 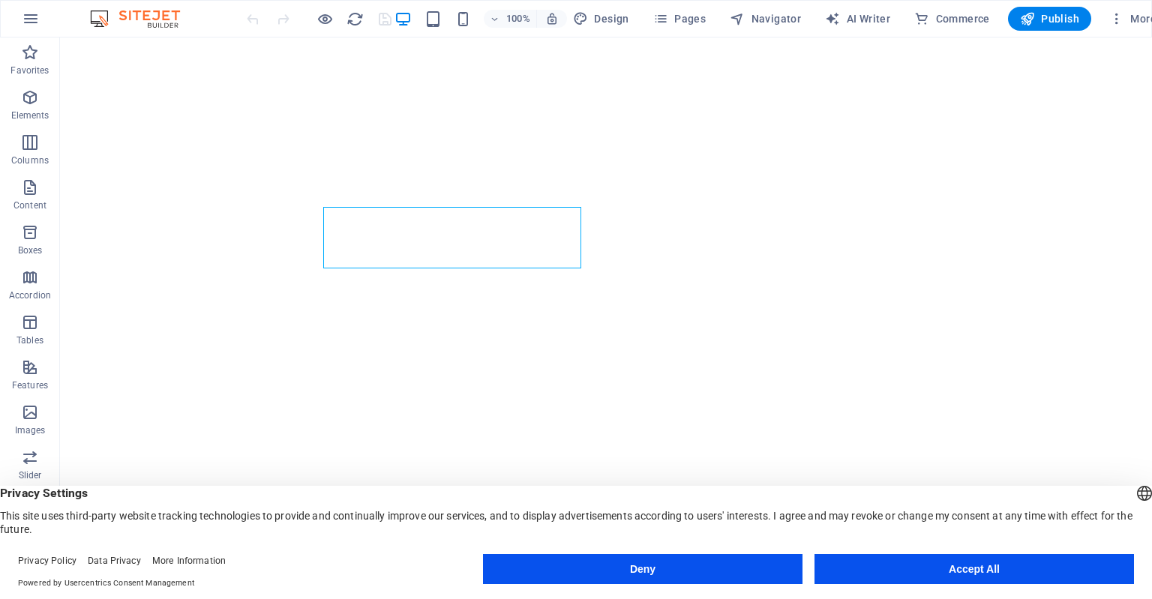 What do you see at coordinates (325, 19) in the screenshot?
I see `button: Click here to leave preview mode and continue editing` at bounding box center [325, 19].